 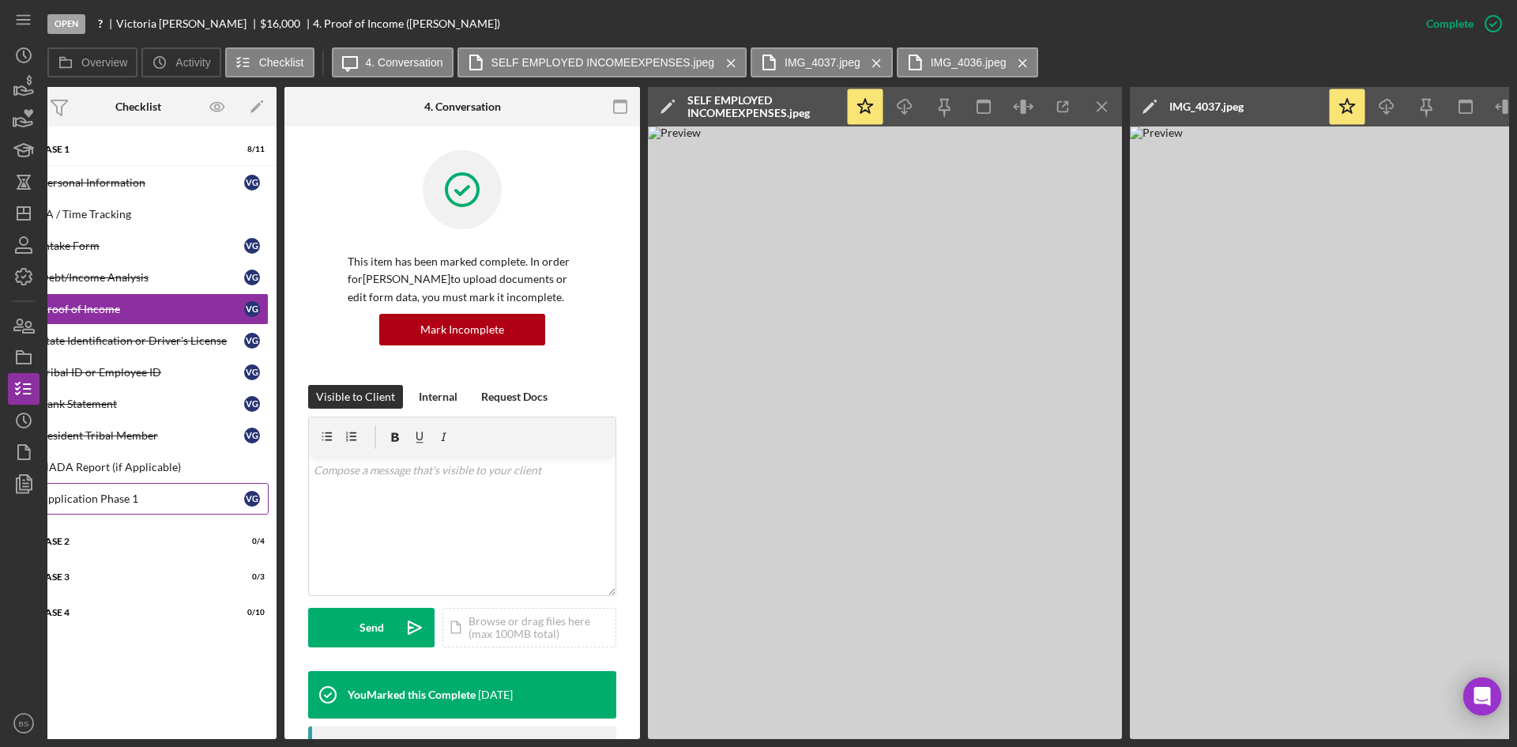 What do you see at coordinates (968, 62) in the screenshot?
I see `button: IMG_4036.jpeg` at bounding box center [968, 62].